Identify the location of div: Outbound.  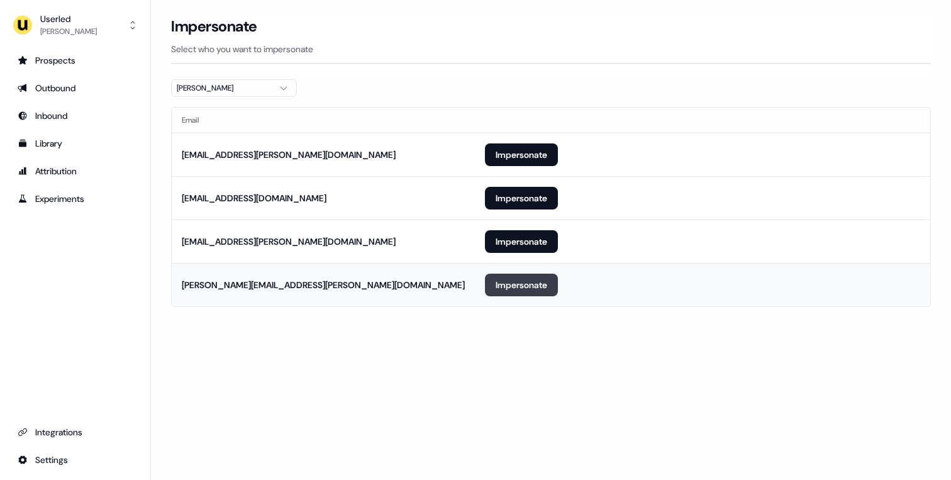
(75, 88).